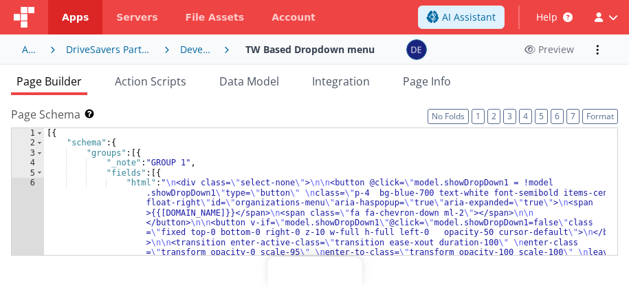 This screenshot has height=286, width=629. What do you see at coordinates (49, 81) in the screenshot?
I see `span: Page Builder` at bounding box center [49, 81].